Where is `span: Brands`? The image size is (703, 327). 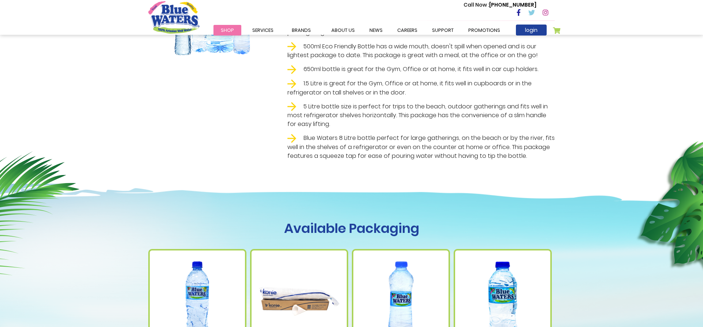
span: Brands is located at coordinates (302, 30).